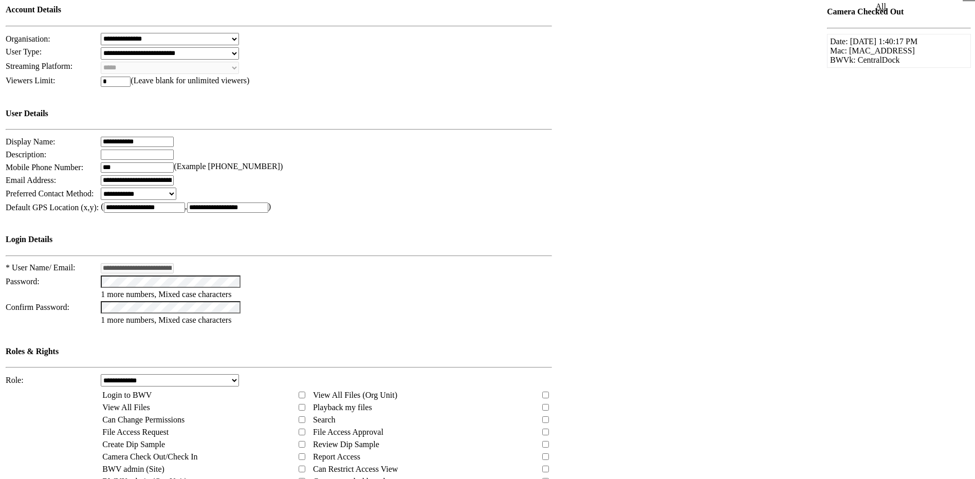  What do you see at coordinates (149, 456) in the screenshot?
I see `span: Camera Check Out/Check In` at bounding box center [149, 456].